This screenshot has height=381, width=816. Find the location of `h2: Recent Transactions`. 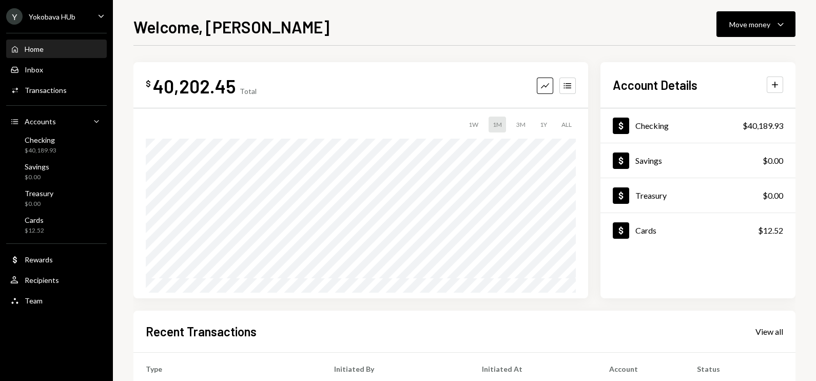

h2: Recent Transactions is located at coordinates (201, 331).